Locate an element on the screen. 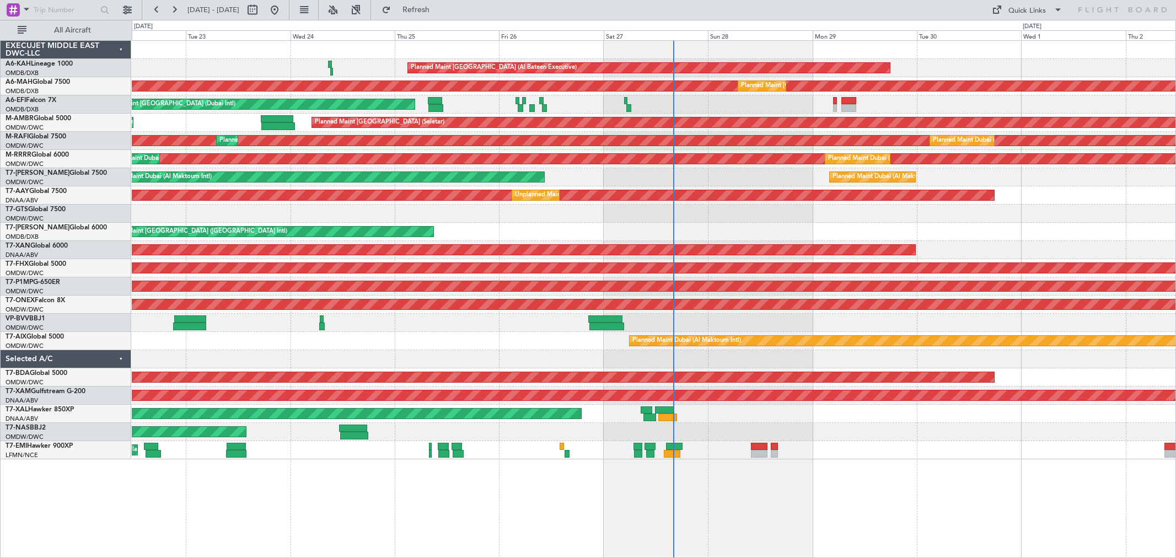  div: Fri 26 is located at coordinates (551, 35).